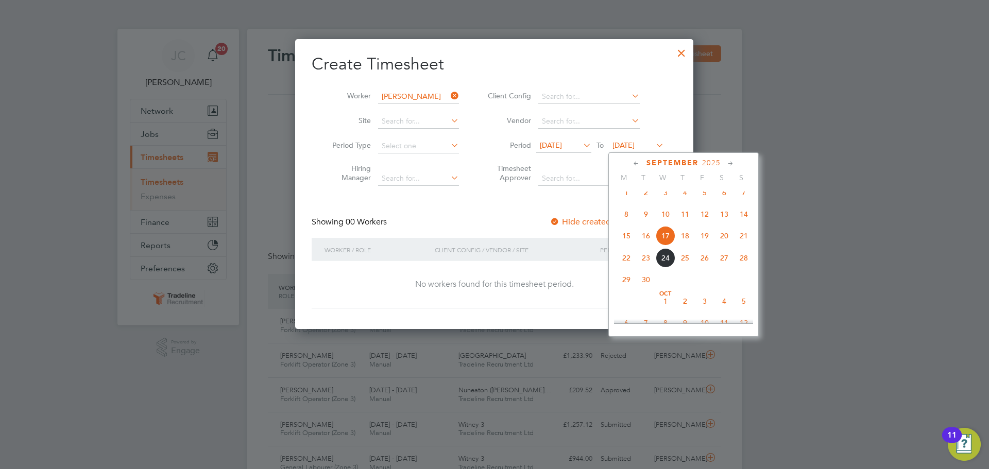 Image resolution: width=989 pixels, height=469 pixels. Describe the element at coordinates (626, 280) in the screenshot. I see `span: 29` at that location.